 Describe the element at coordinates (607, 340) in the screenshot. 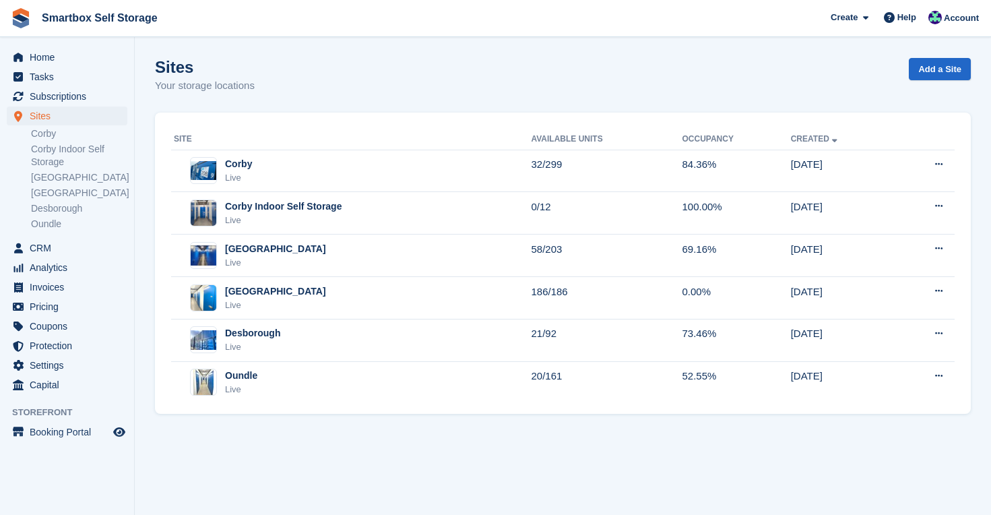

I see `td: 21/92` at that location.